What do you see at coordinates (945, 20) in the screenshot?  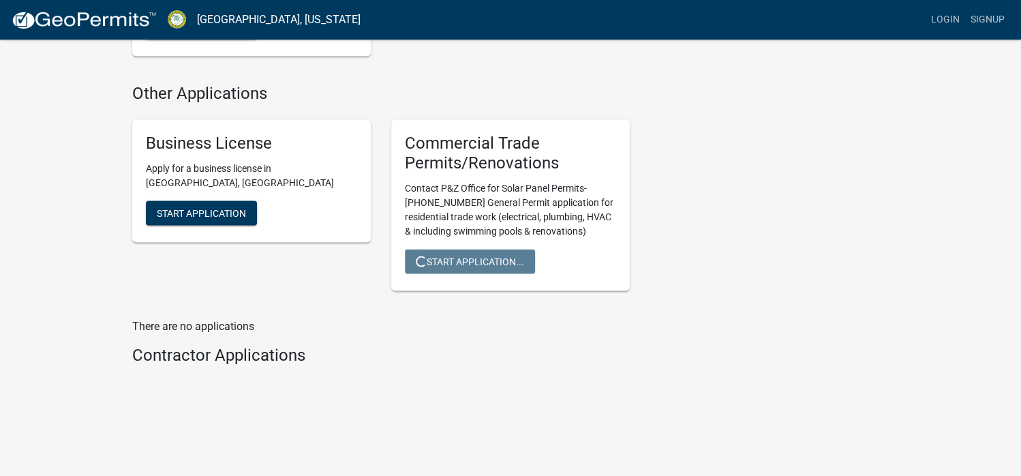 I see `a: Login` at bounding box center [945, 20].